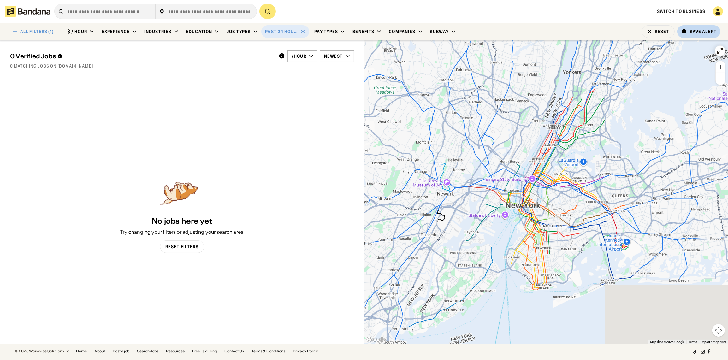  Describe the element at coordinates (281, 32) in the screenshot. I see `div: Past 24 hours` at that location.